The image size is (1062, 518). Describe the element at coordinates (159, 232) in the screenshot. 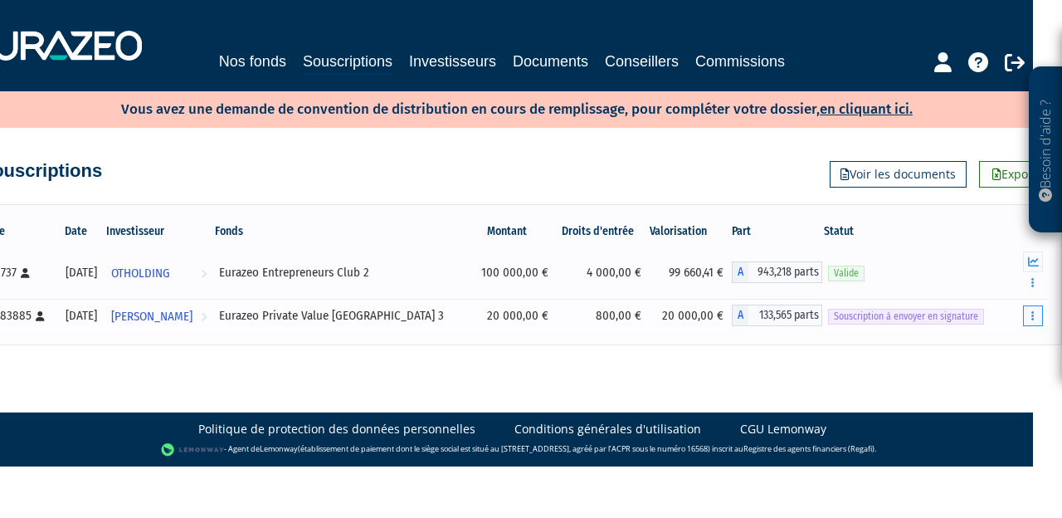

I see `th: Investisseur` at that location.